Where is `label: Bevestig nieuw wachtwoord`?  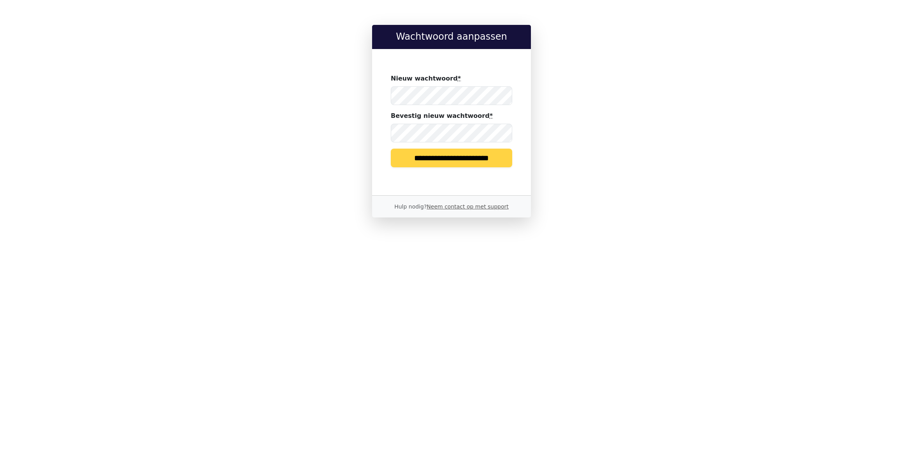 label: Bevestig nieuw wachtwoord is located at coordinates (442, 116).